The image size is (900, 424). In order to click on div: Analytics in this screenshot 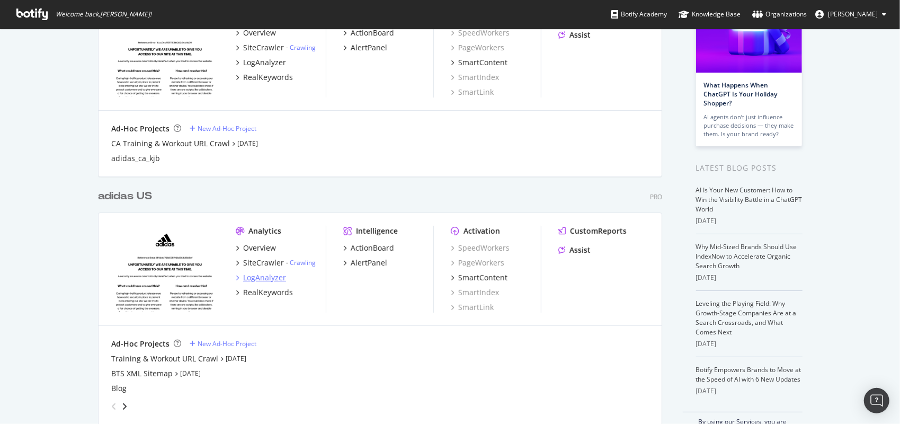, I will do `click(265, 231)`.